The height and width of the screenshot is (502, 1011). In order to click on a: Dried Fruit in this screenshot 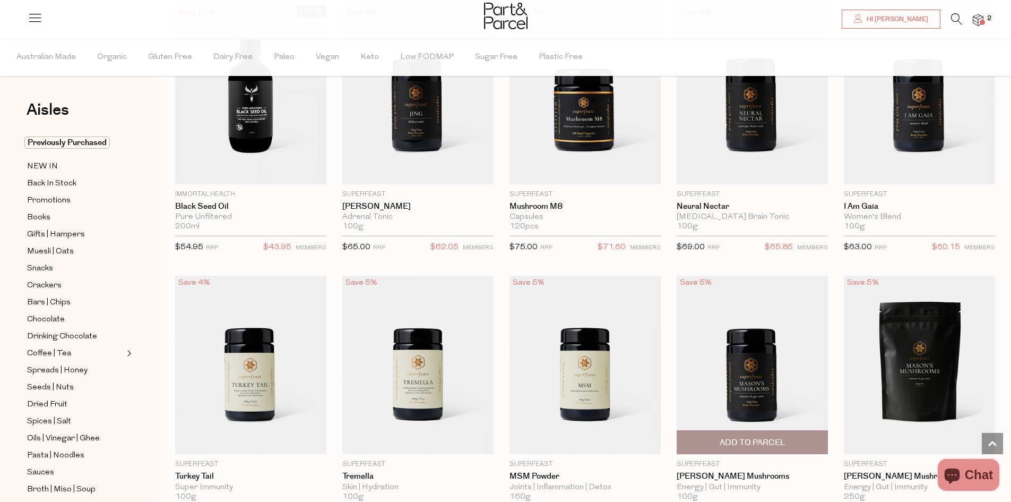, I will do `click(75, 404)`.